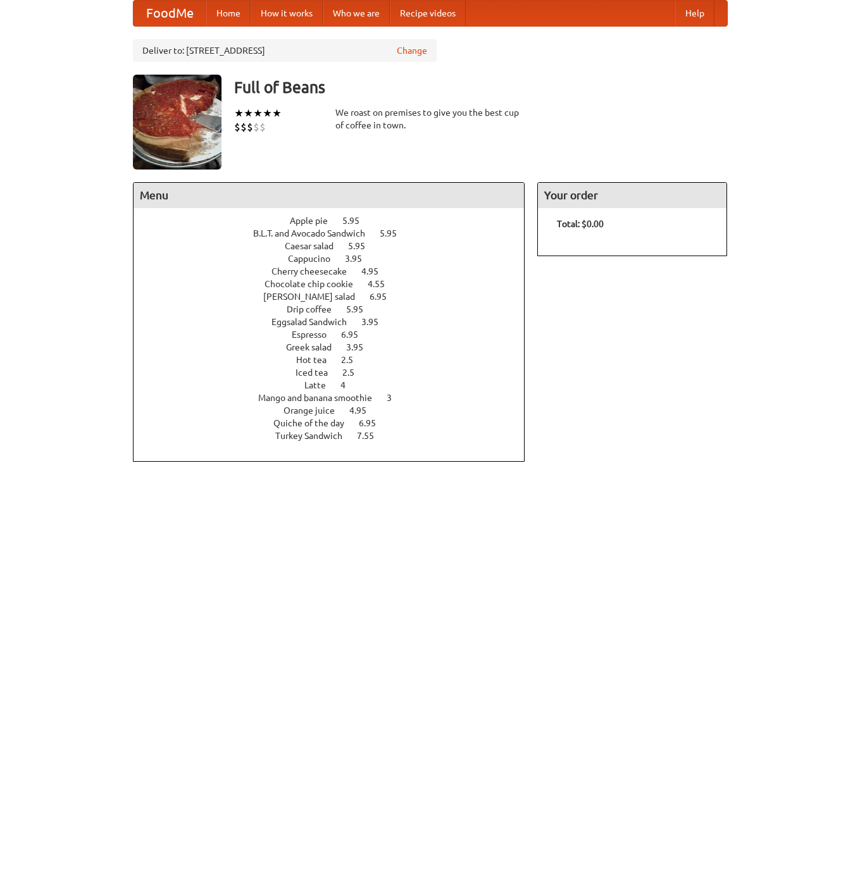 The height and width of the screenshot is (895, 860). I want to click on a: Hot tea 2.5, so click(336, 360).